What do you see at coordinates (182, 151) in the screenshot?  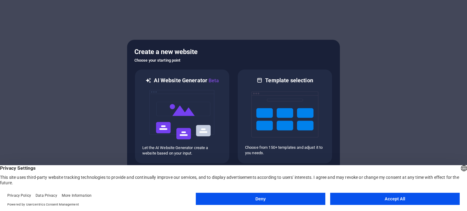 I see `p: Let the AI Website Generator create a website based on your input.` at bounding box center [182, 151].